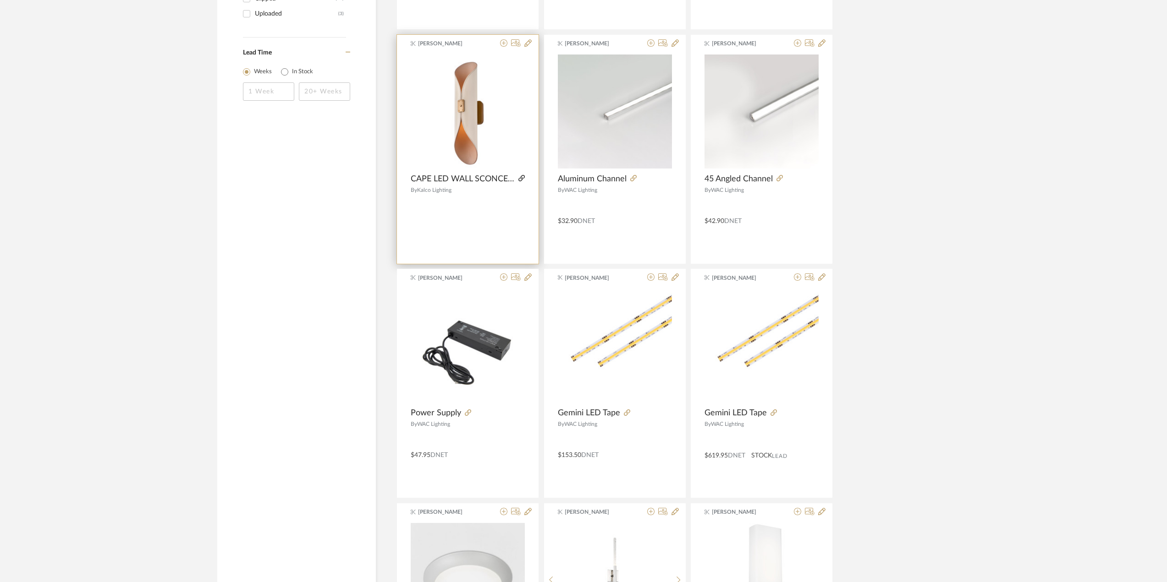 The image size is (1167, 582). What do you see at coordinates (324, 92) in the screenshot?
I see `input: 20+ Weeks` at bounding box center [324, 92].